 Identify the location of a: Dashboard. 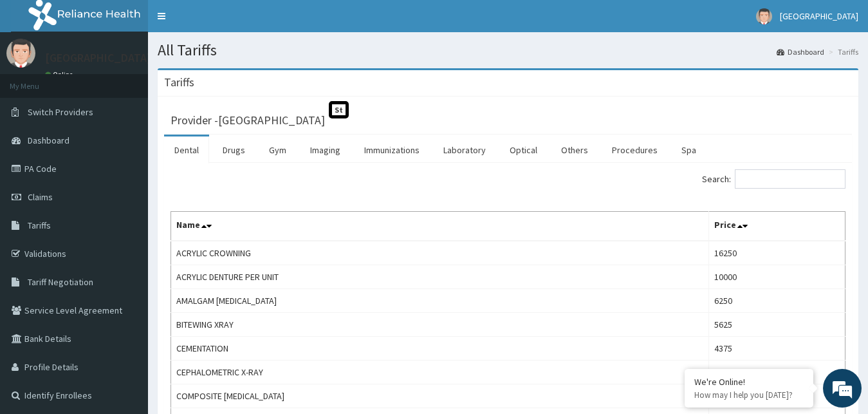
(801, 51).